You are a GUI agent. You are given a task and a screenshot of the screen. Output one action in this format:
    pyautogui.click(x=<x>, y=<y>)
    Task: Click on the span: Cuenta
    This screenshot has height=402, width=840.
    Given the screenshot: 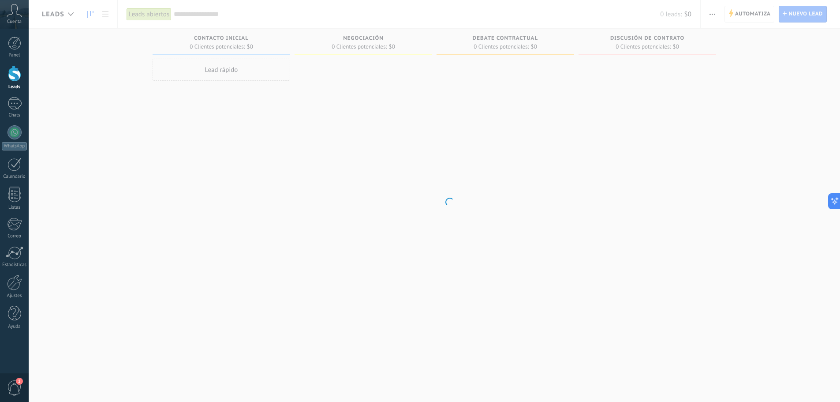 What is the action you would take?
    pyautogui.click(x=14, y=22)
    